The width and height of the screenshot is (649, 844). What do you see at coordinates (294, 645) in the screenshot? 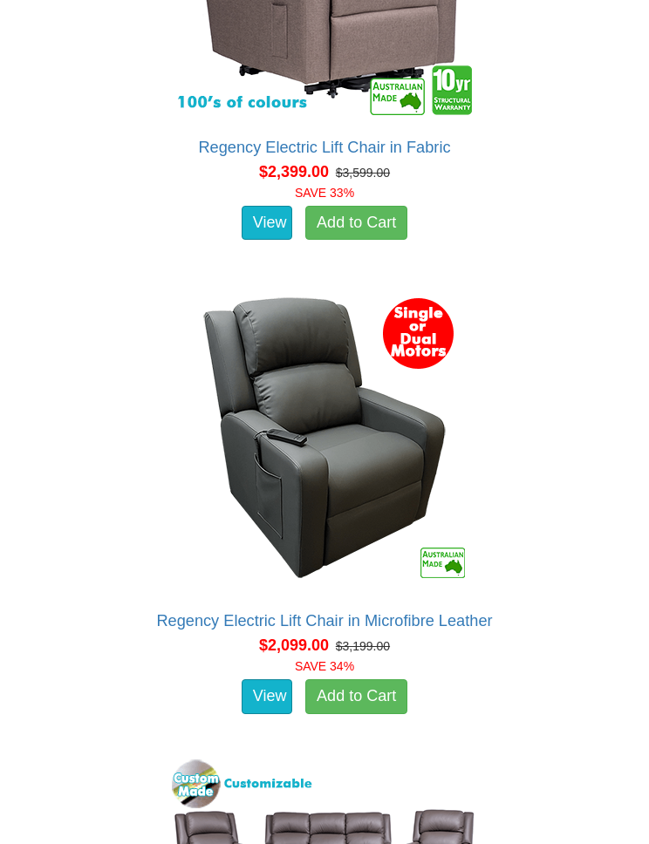
I see `span: $2,099.00` at bounding box center [294, 645].